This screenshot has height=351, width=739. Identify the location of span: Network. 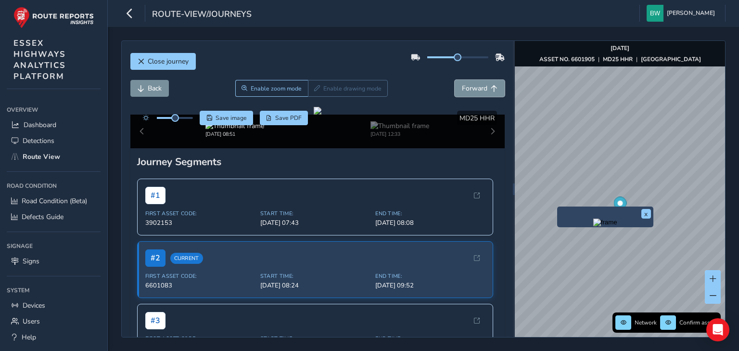
(646, 323).